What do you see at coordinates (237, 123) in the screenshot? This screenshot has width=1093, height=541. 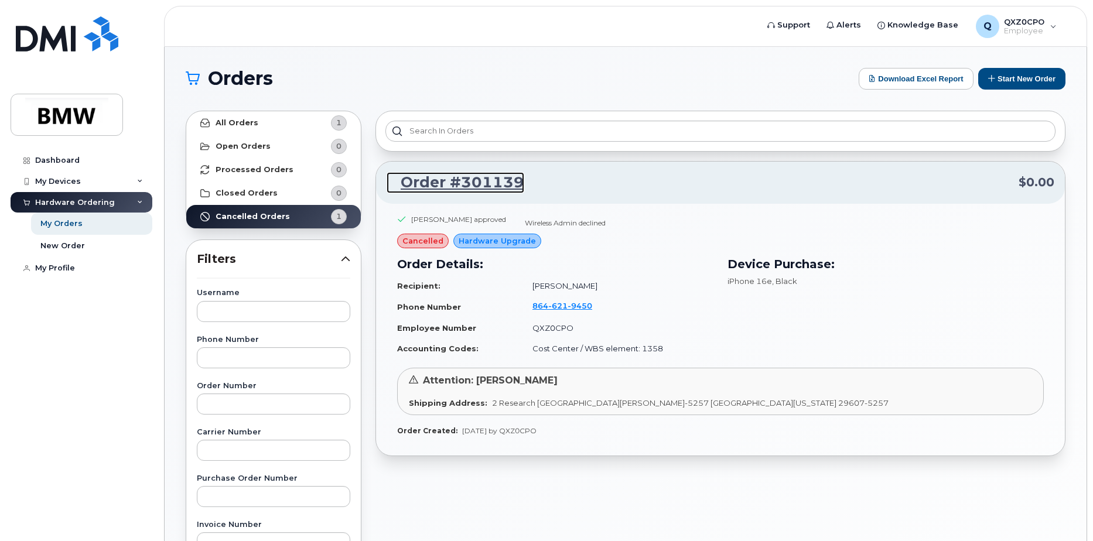 I see `strong: All Orders` at bounding box center [237, 123].